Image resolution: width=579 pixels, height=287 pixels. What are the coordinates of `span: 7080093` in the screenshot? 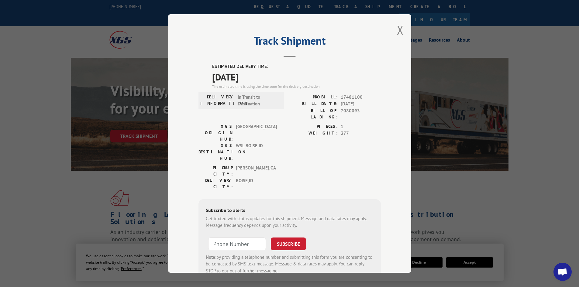 It's located at (361, 114).